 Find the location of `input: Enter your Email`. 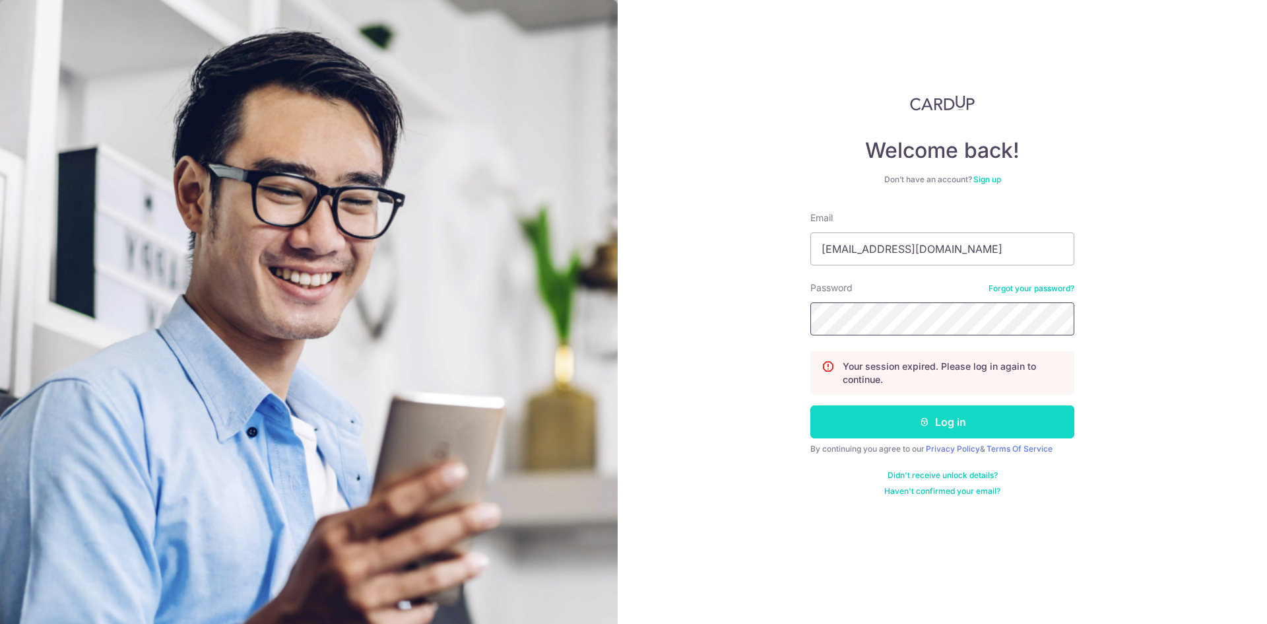

input: Enter your Email is located at coordinates (943, 249).